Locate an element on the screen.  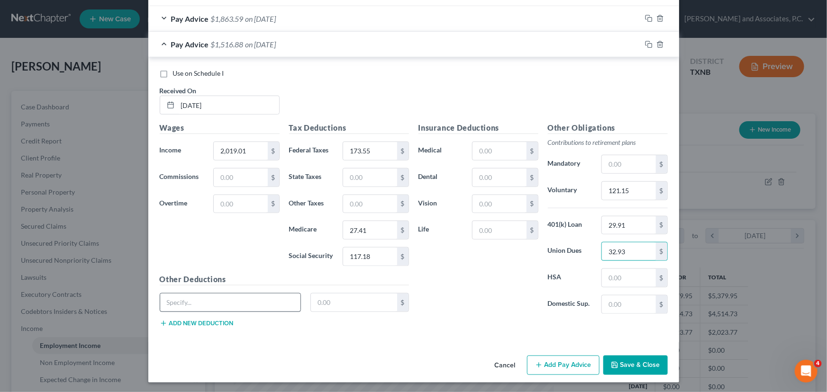
button: Add Pay Advice is located at coordinates (563, 366).